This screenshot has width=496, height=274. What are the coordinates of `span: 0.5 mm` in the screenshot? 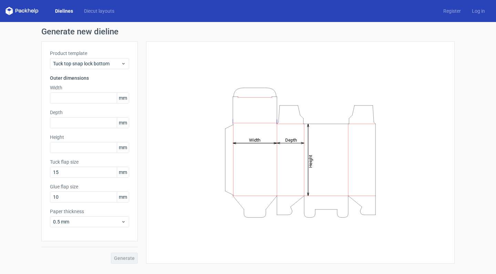 It's located at (87, 222).